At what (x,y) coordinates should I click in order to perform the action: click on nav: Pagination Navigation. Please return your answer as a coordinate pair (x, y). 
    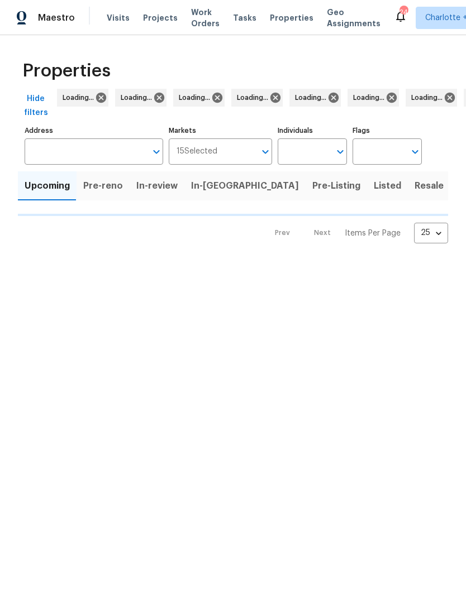
    Looking at the image, I should click on (356, 233).